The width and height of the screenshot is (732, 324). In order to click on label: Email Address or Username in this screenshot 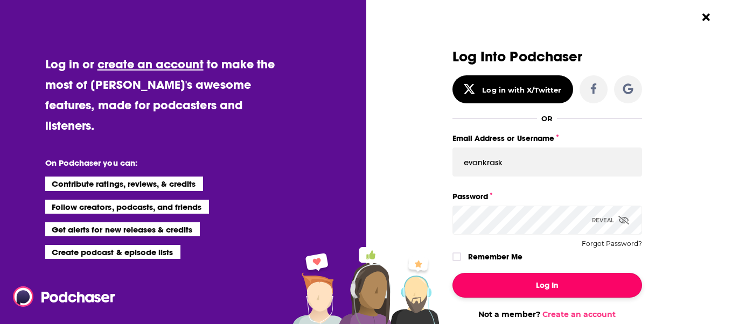, I will do `click(547, 138)`.